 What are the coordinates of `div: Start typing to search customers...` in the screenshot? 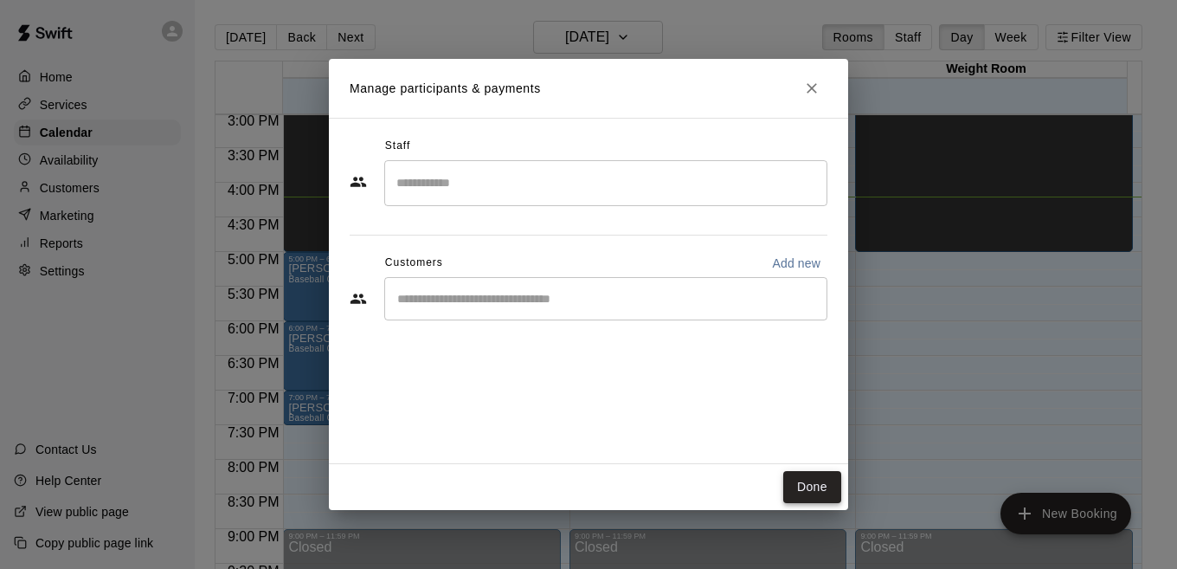 It's located at (606, 299).